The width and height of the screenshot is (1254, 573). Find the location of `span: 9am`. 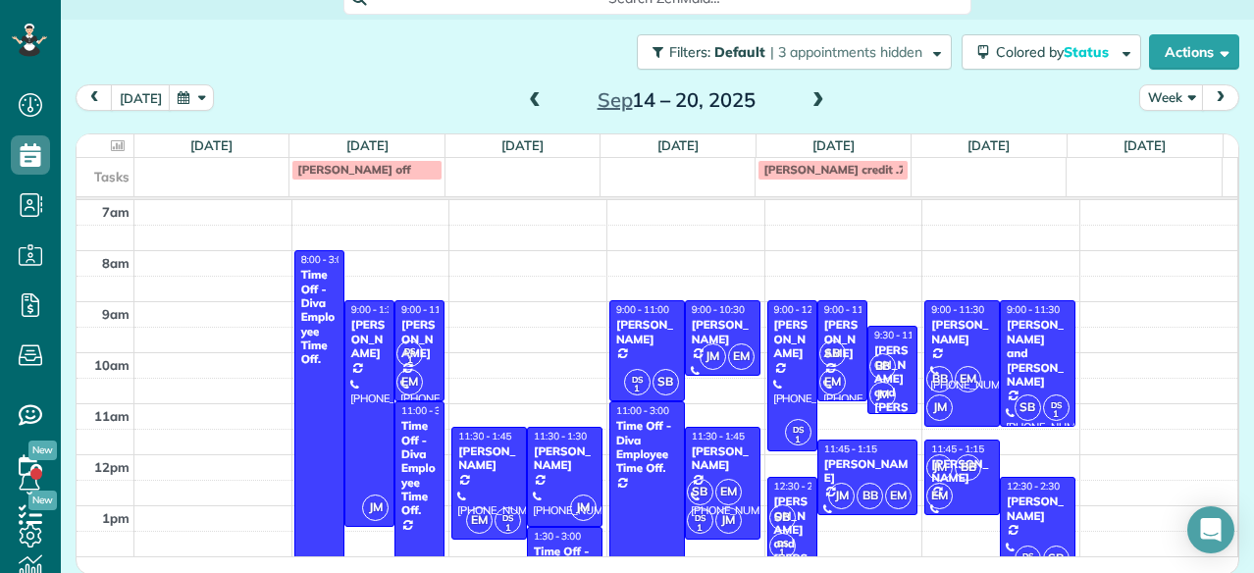

span: 9am is located at coordinates (116, 314).